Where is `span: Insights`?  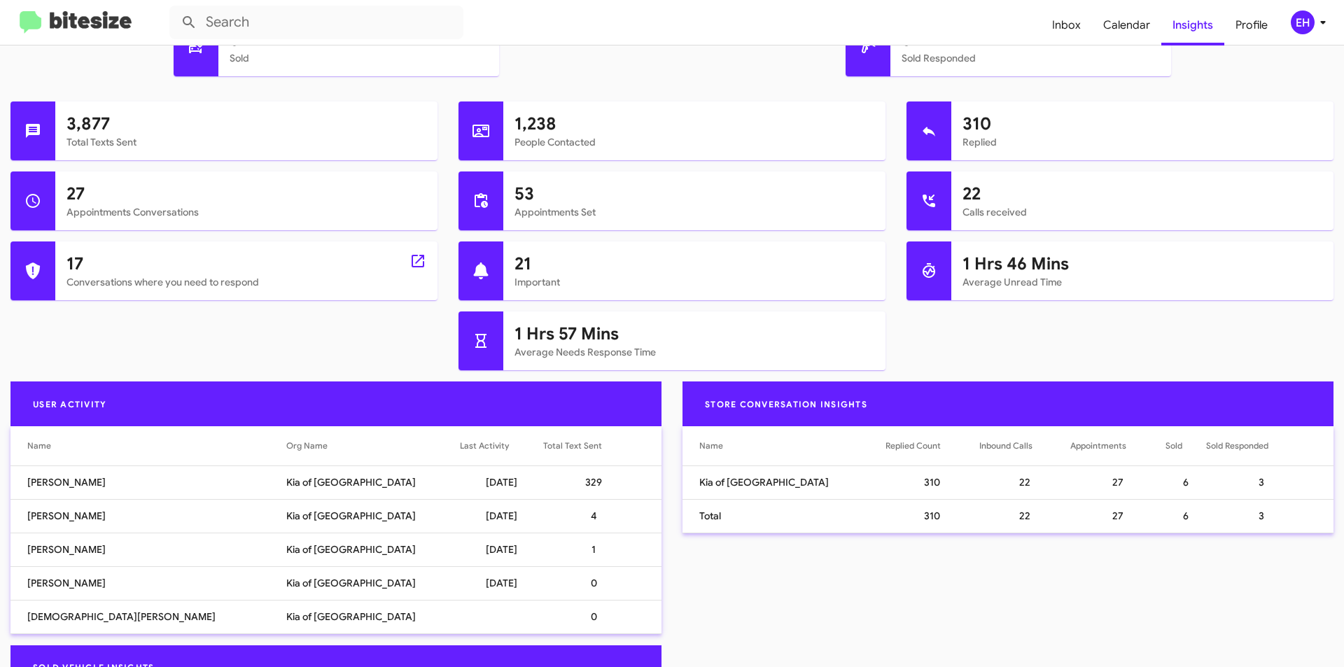 span: Insights is located at coordinates (1193, 25).